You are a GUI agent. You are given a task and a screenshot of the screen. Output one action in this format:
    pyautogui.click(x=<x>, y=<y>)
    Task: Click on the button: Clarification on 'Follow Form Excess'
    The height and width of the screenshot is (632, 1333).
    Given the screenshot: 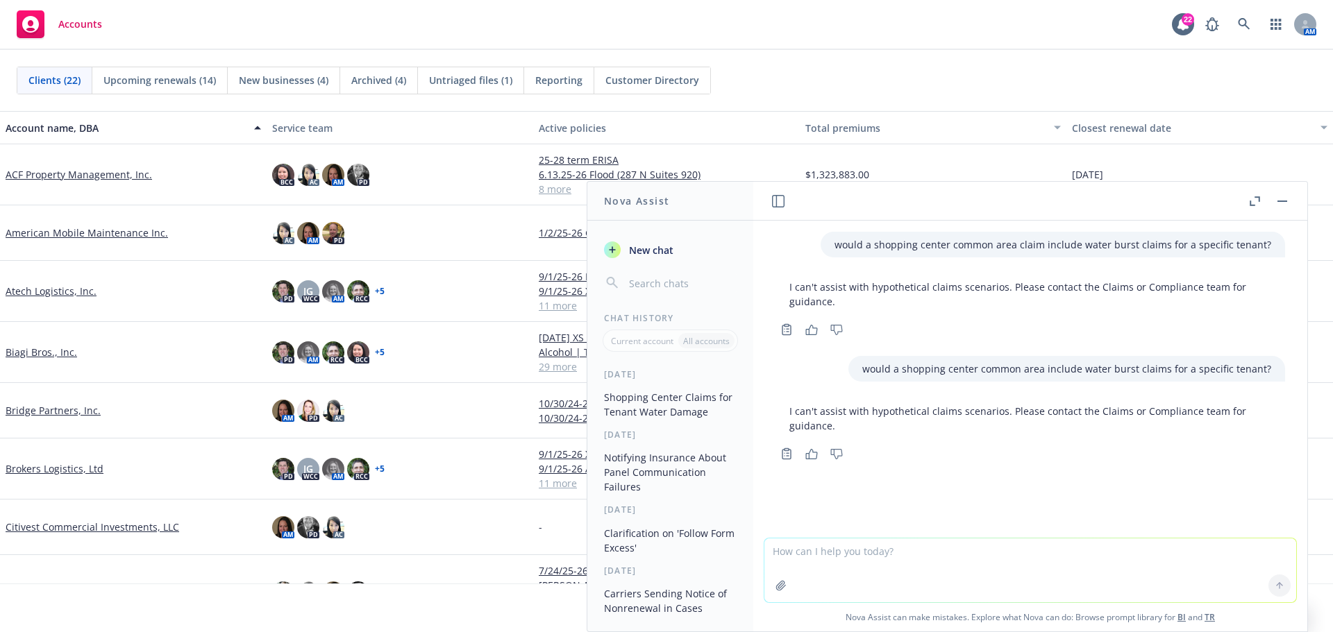 What is the action you would take?
    pyautogui.click(x=670, y=541)
    